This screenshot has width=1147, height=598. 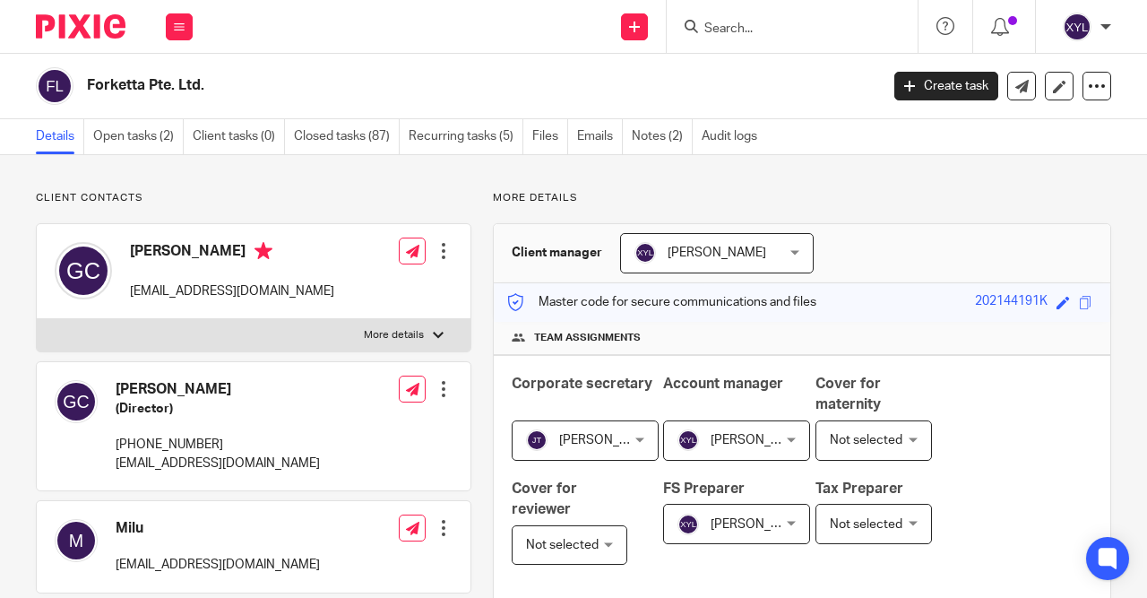 What do you see at coordinates (946, 86) in the screenshot?
I see `a: Create task` at bounding box center [946, 86].